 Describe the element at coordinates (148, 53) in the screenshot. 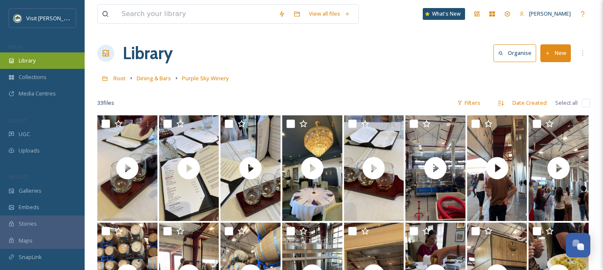

I see `h1: Library` at that location.